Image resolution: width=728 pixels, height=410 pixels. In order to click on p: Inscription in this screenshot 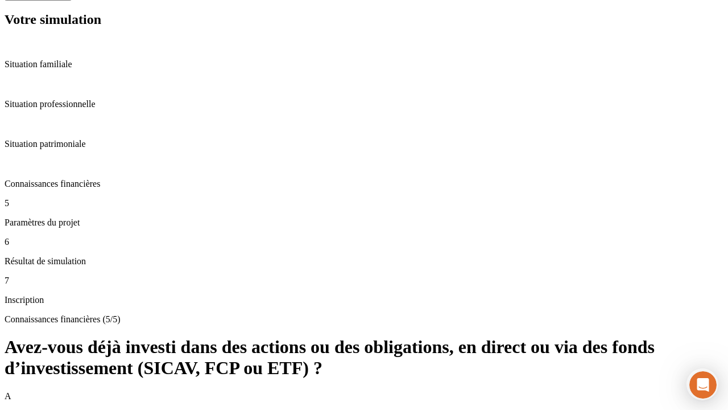, I will do `click(364, 300)`.